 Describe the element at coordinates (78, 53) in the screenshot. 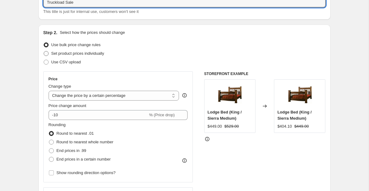

I see `span: Set product prices individually` at that location.